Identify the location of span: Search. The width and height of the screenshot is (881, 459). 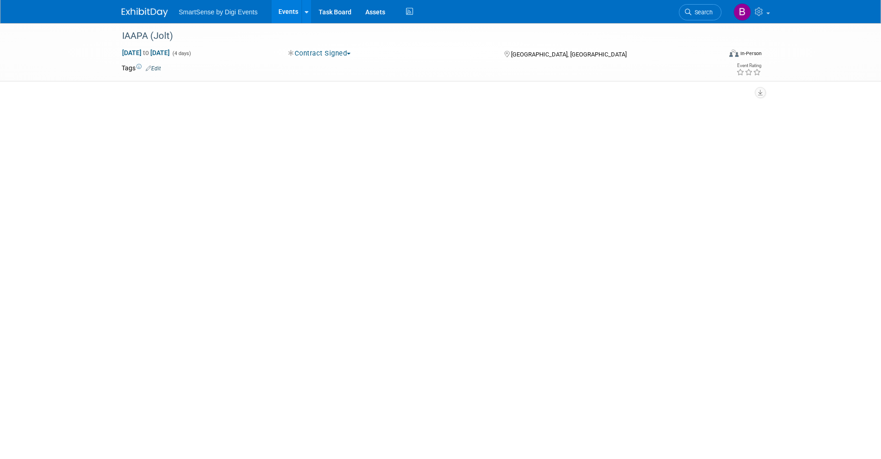
(702, 12).